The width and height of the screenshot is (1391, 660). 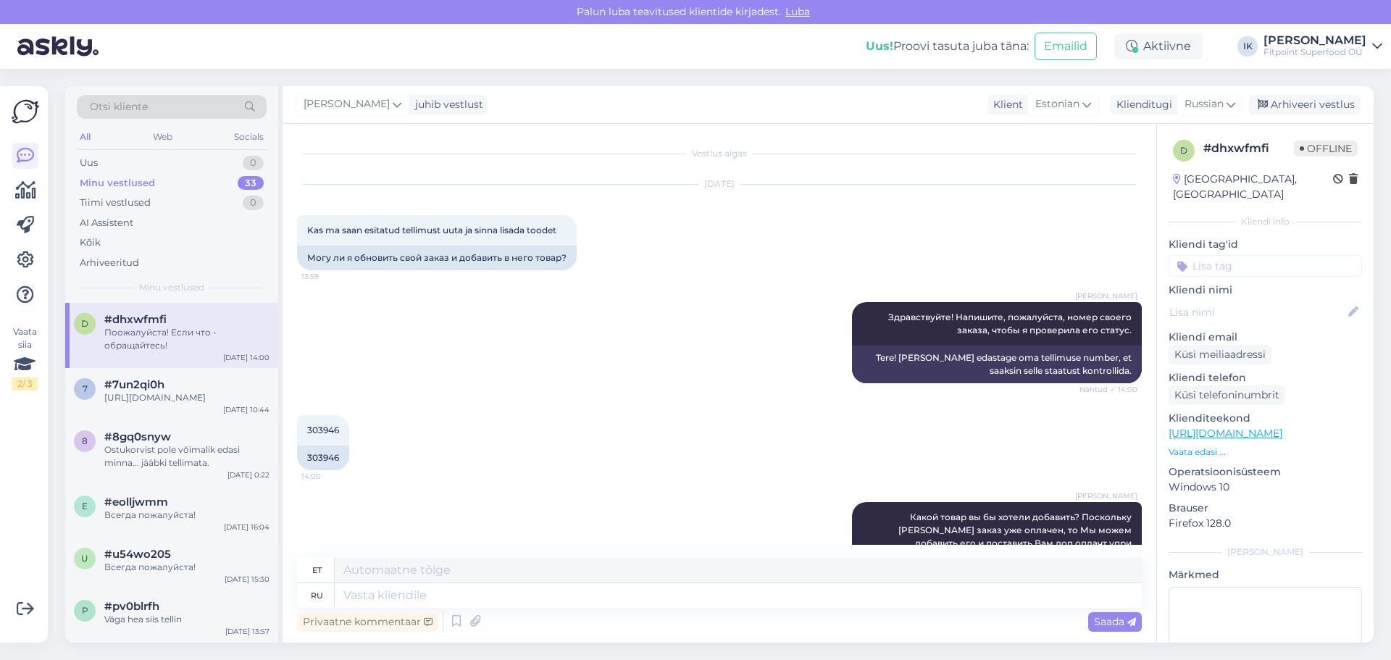 I want to click on span: Здравствуйте! Напишите, пожалуйста, номер своего заказа, чтобы я проверила его статус., so click(x=1011, y=323).